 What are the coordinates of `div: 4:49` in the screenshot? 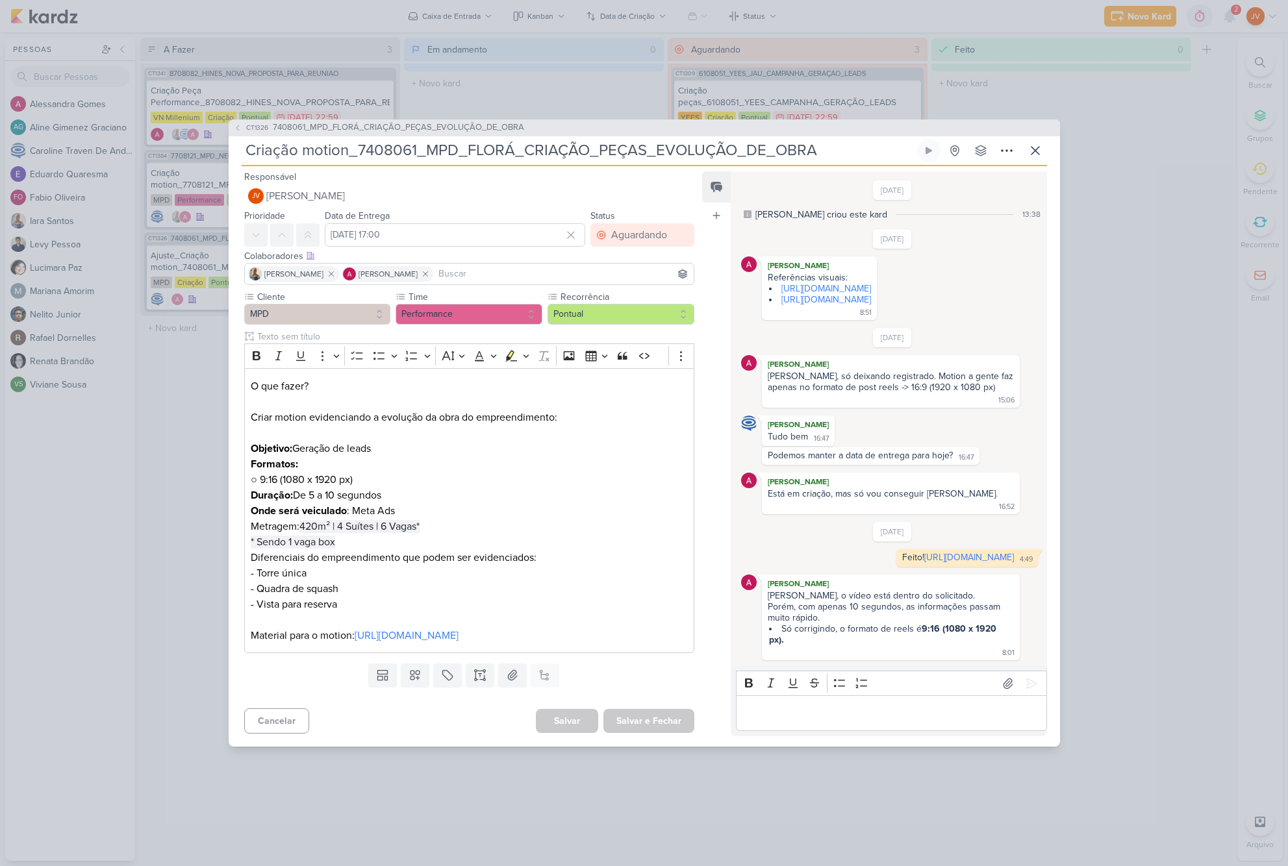 It's located at (1026, 560).